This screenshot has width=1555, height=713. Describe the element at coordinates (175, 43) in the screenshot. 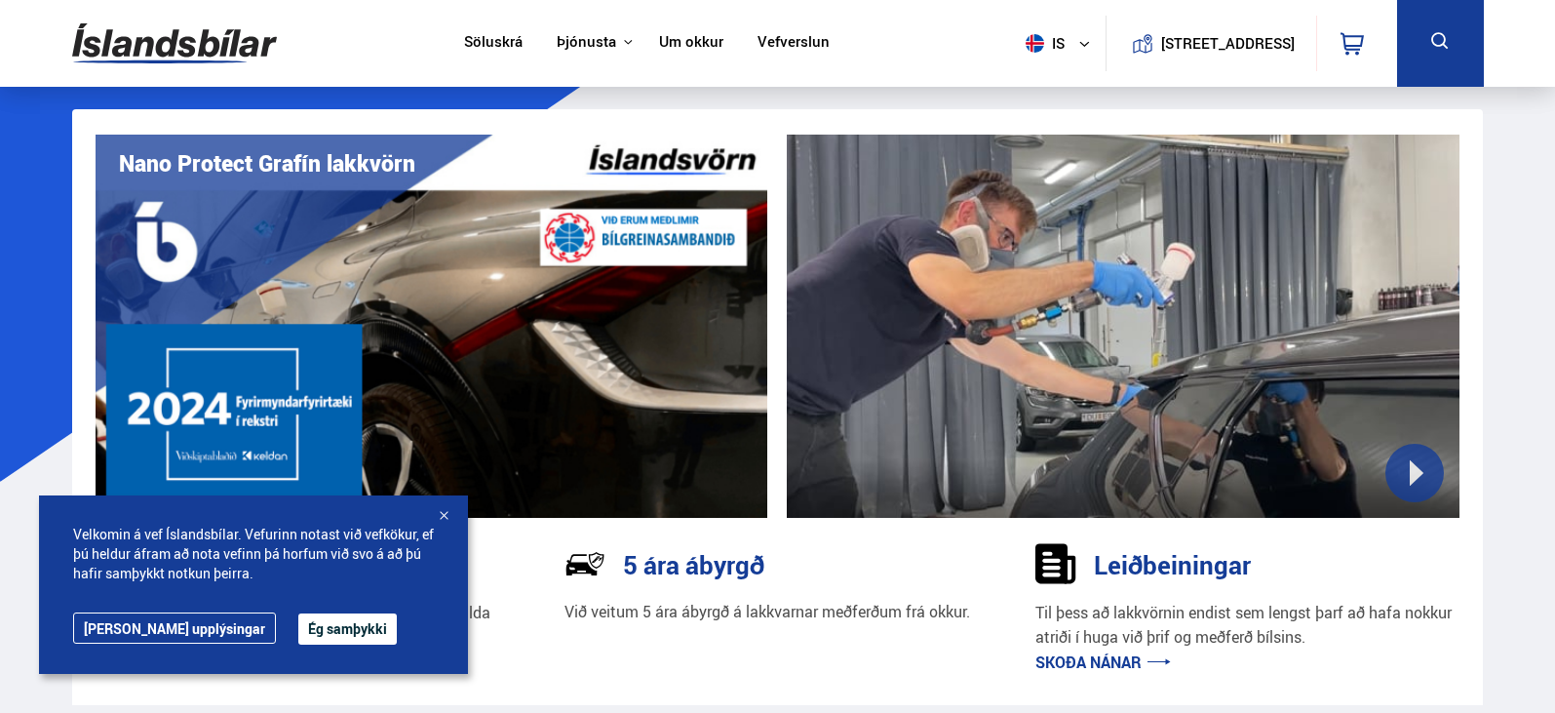

I see `img: G0Ugv5HjCgRt.svg` at that location.